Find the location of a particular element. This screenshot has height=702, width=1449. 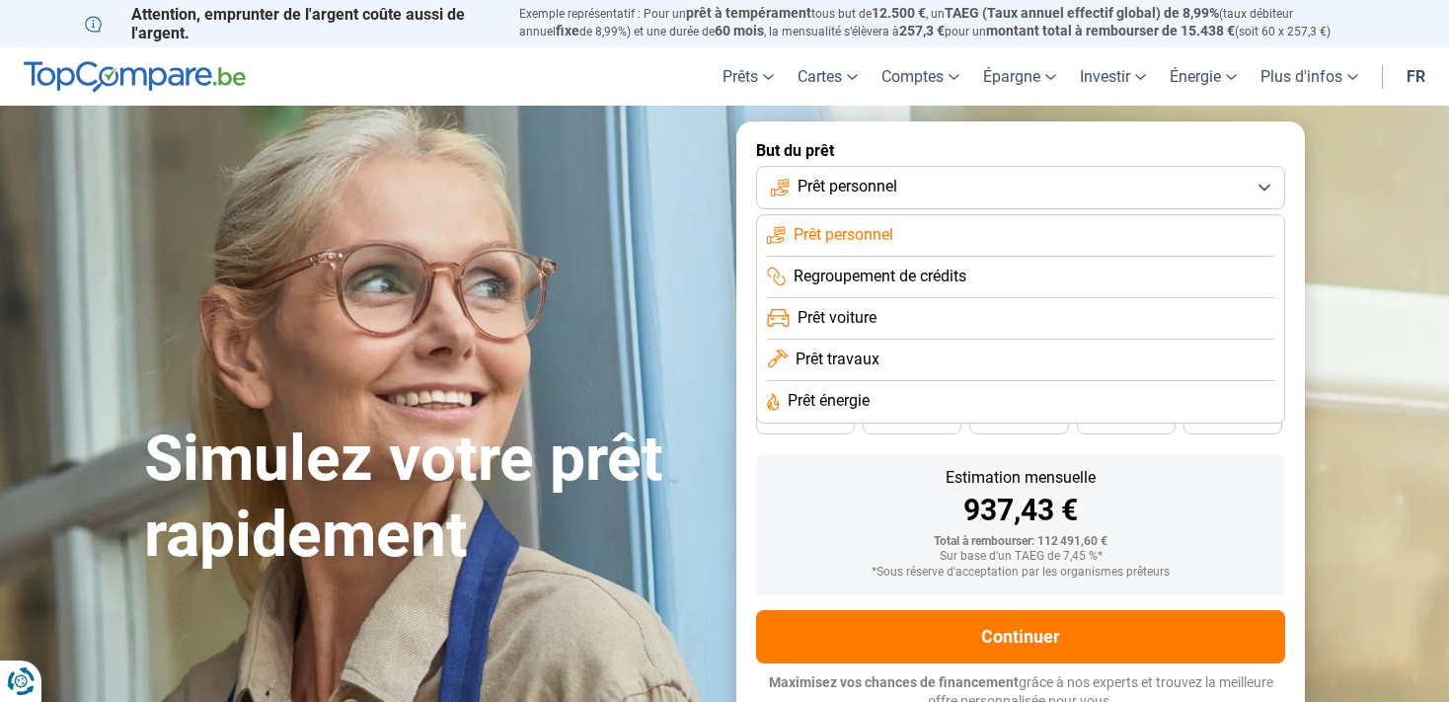

span: prêt à tempérament is located at coordinates (748, 13).